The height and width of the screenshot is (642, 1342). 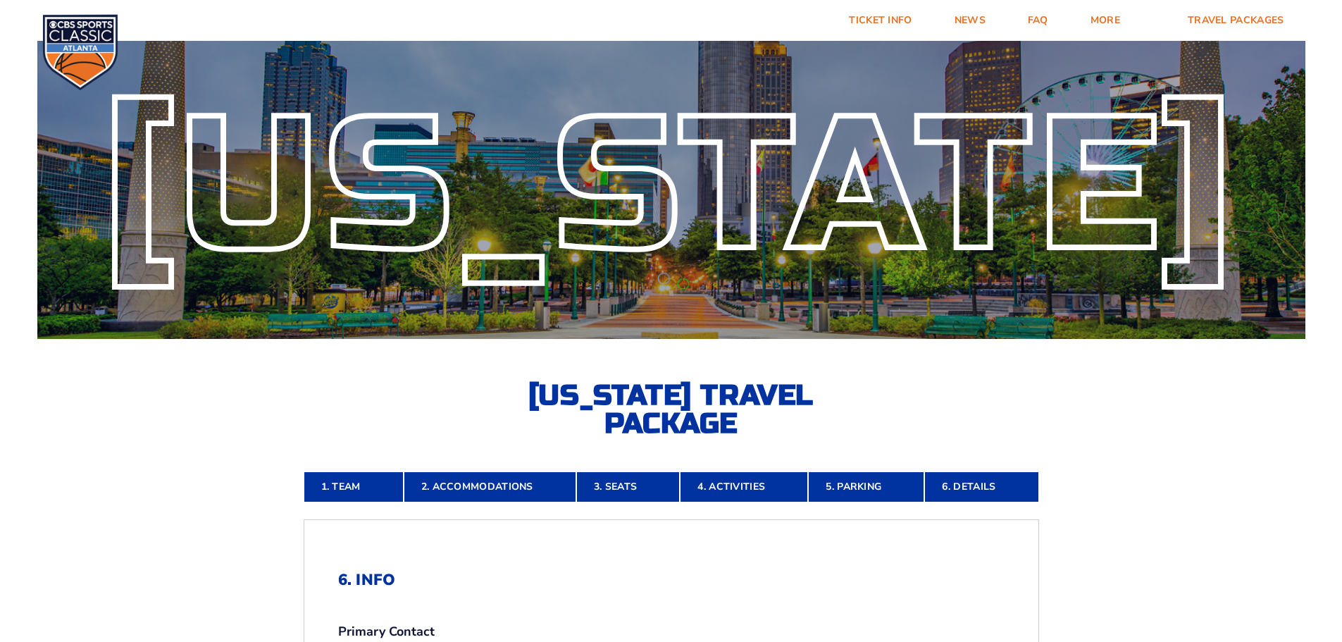 What do you see at coordinates (489, 487) in the screenshot?
I see `a: 2. Accommodations` at bounding box center [489, 487].